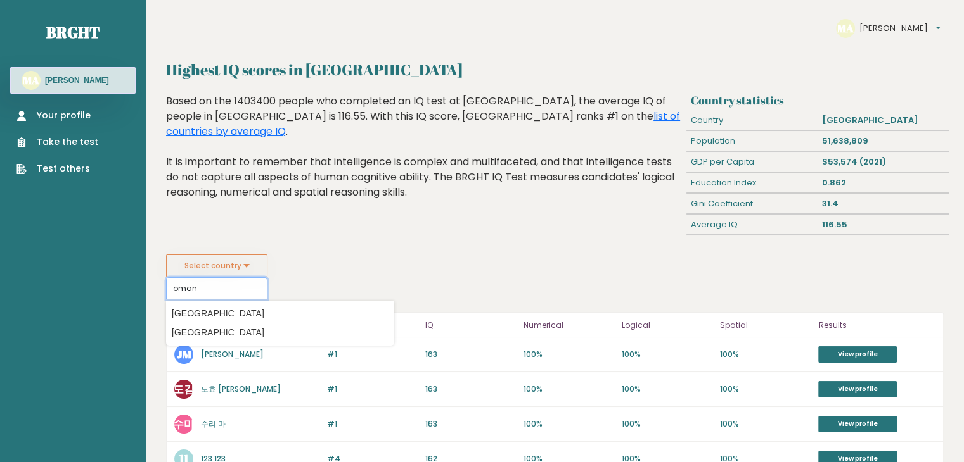 The image size is (964, 462). I want to click on a: 수리 마, so click(213, 424).